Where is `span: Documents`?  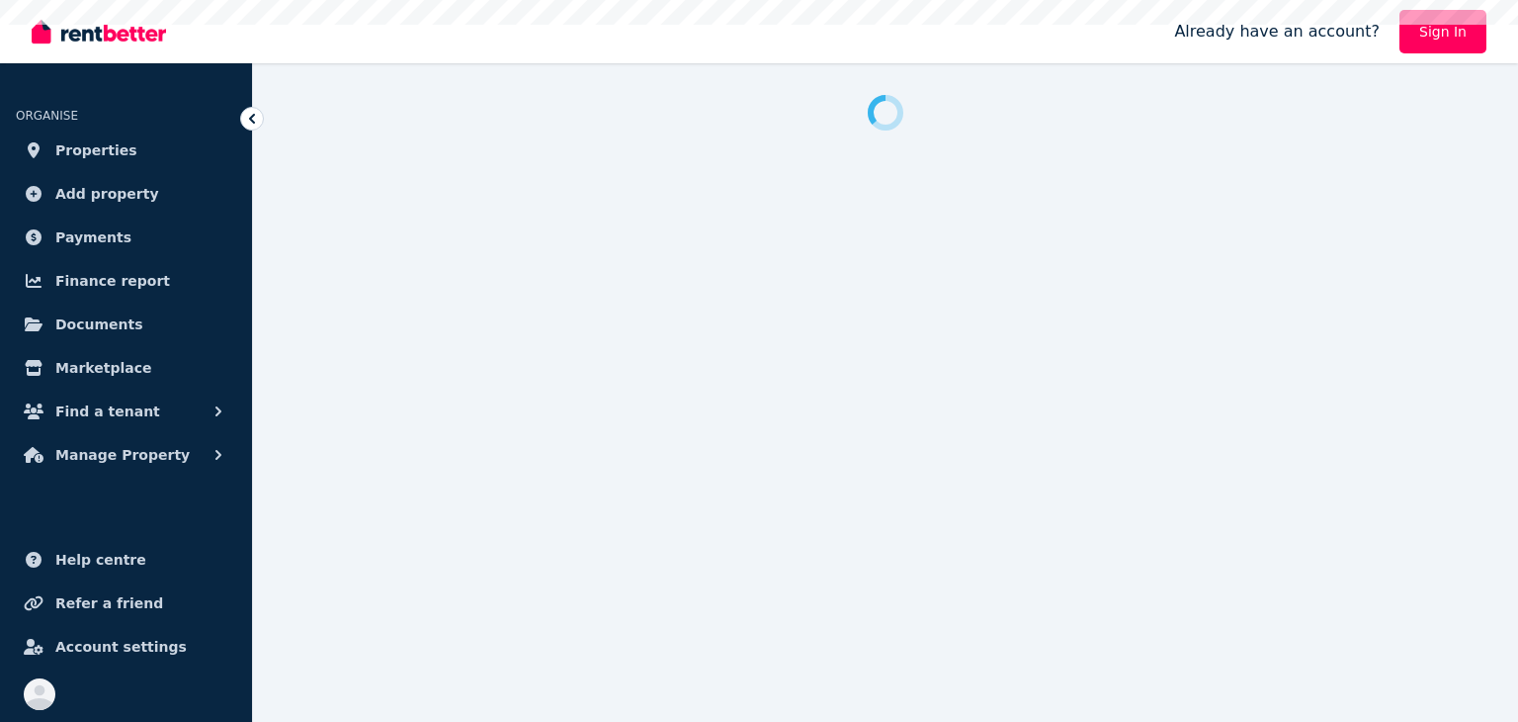
span: Documents is located at coordinates (99, 324).